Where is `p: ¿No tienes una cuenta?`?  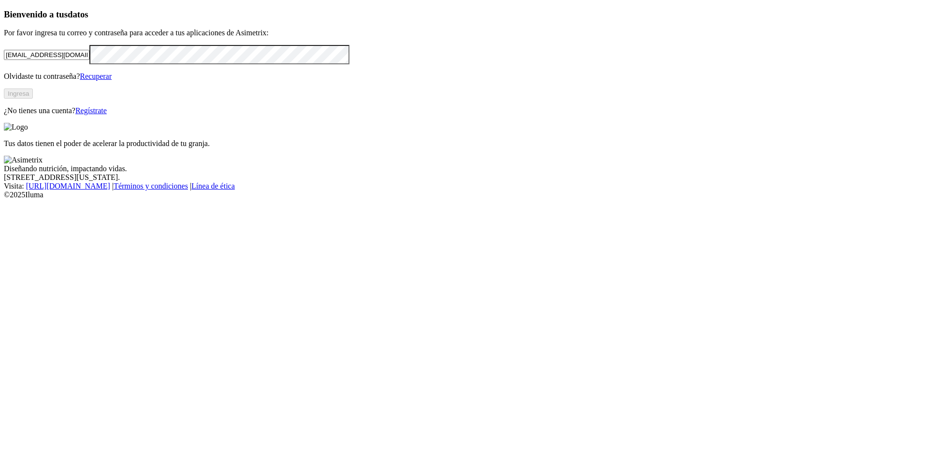
p: ¿No tienes una cuenta? is located at coordinates (464, 111).